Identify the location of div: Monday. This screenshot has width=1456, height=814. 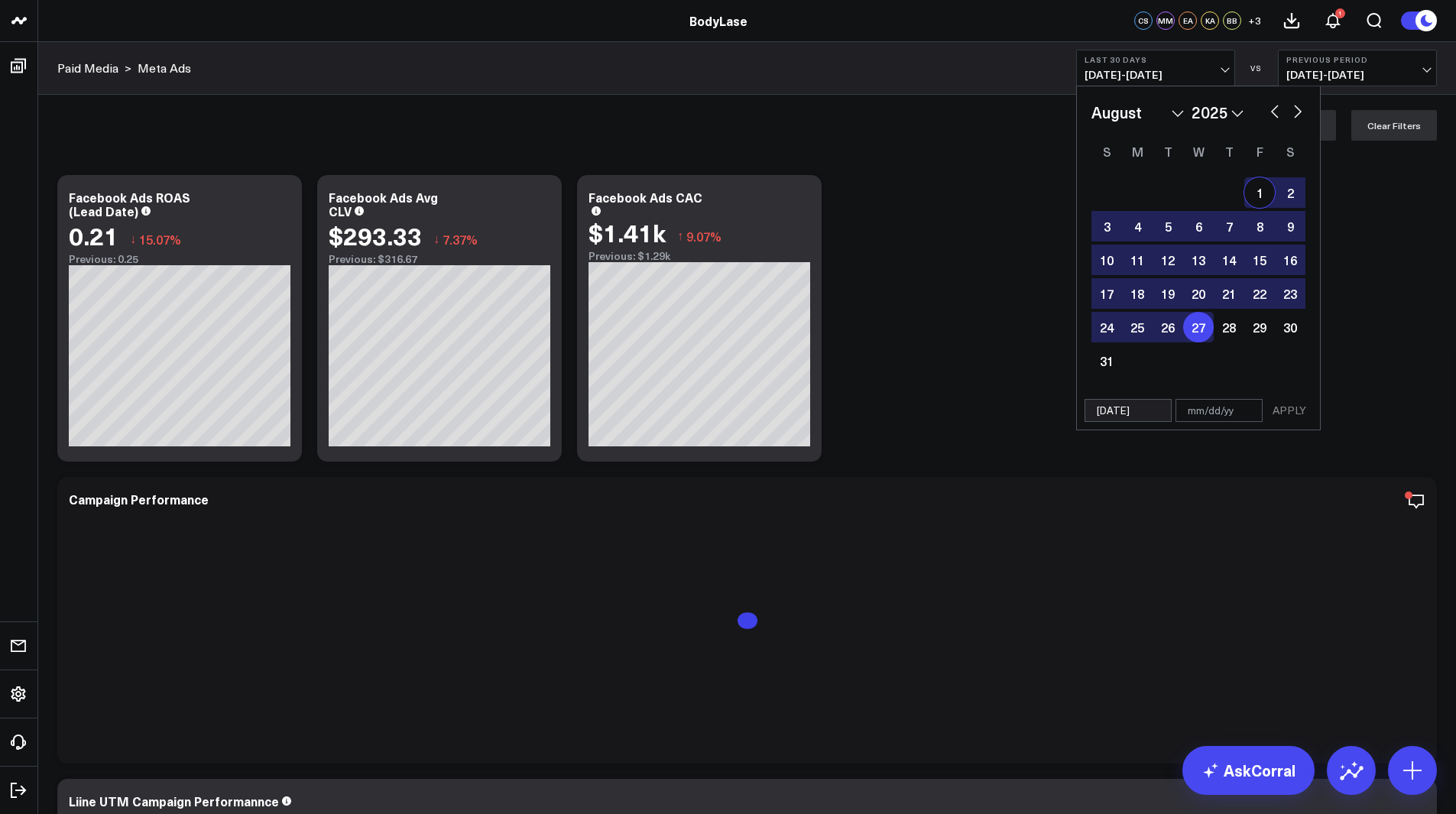
(1137, 151).